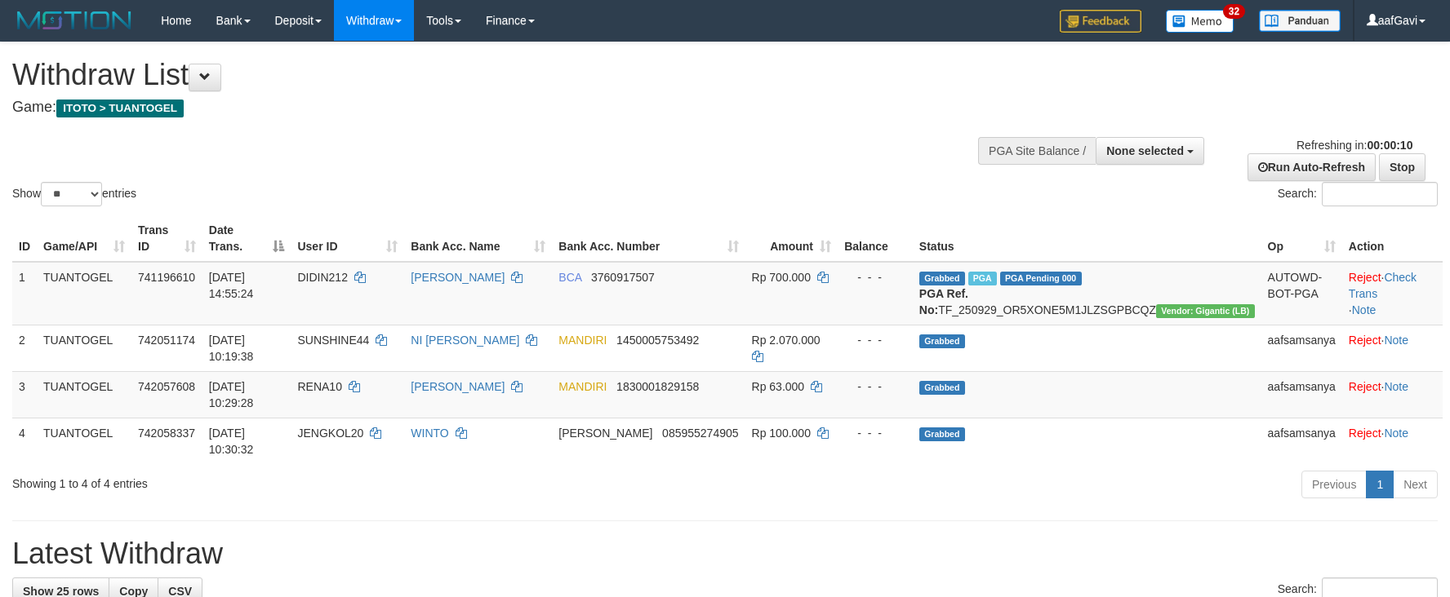  Describe the element at coordinates (1354, 145) in the screenshot. I see `span: Refreshing in:` at that location.